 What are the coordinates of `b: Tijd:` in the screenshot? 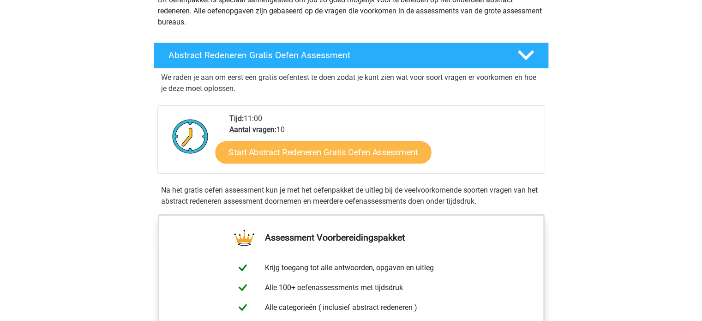 It's located at (236, 118).